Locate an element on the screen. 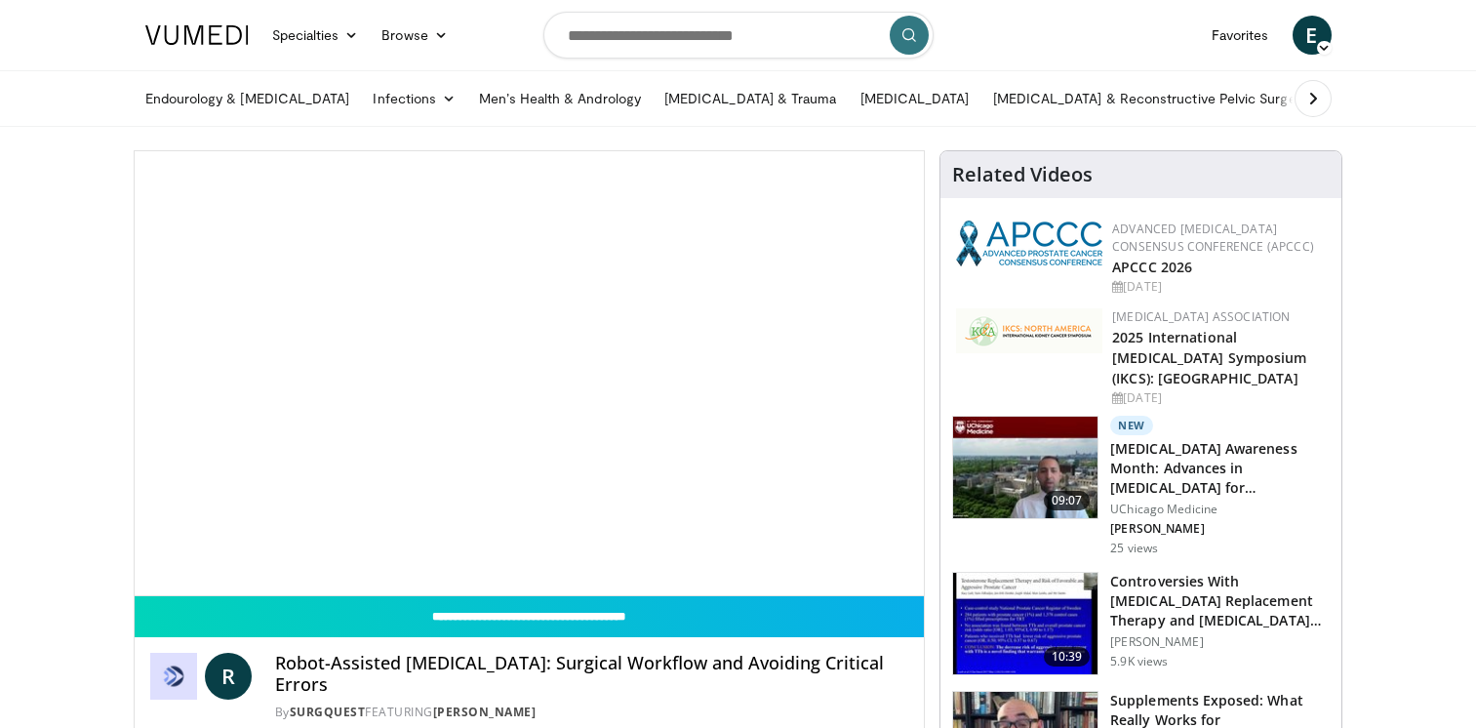 The height and width of the screenshot is (728, 1476). span: E is located at coordinates (1312, 35).